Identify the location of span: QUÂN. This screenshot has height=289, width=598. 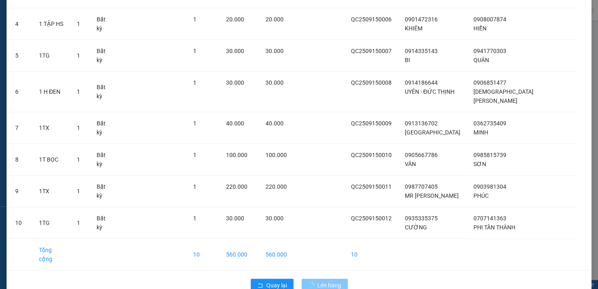
(481, 60).